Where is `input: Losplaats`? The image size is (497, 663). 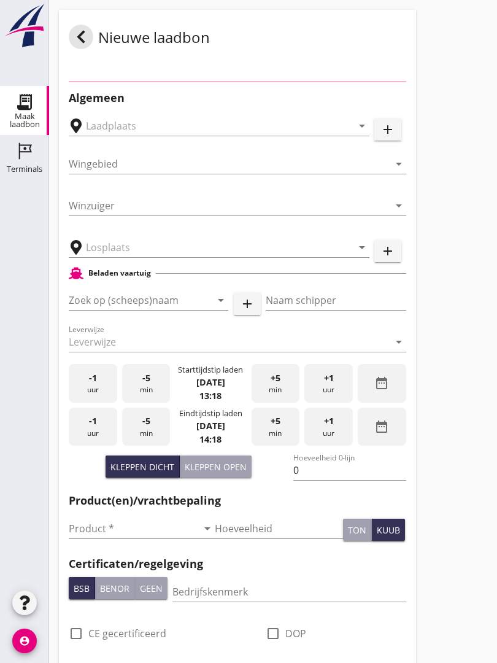 input: Losplaats is located at coordinates (211, 247).